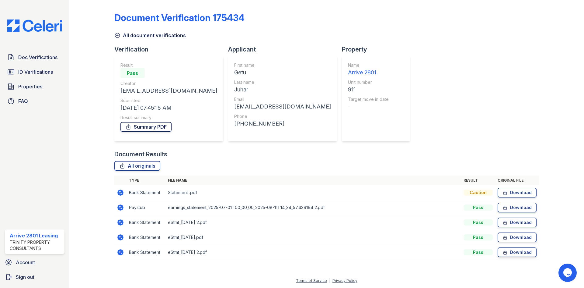 This screenshot has width=584, height=288. Describe the element at coordinates (171, 49) in the screenshot. I see `div: Verification` at that location.